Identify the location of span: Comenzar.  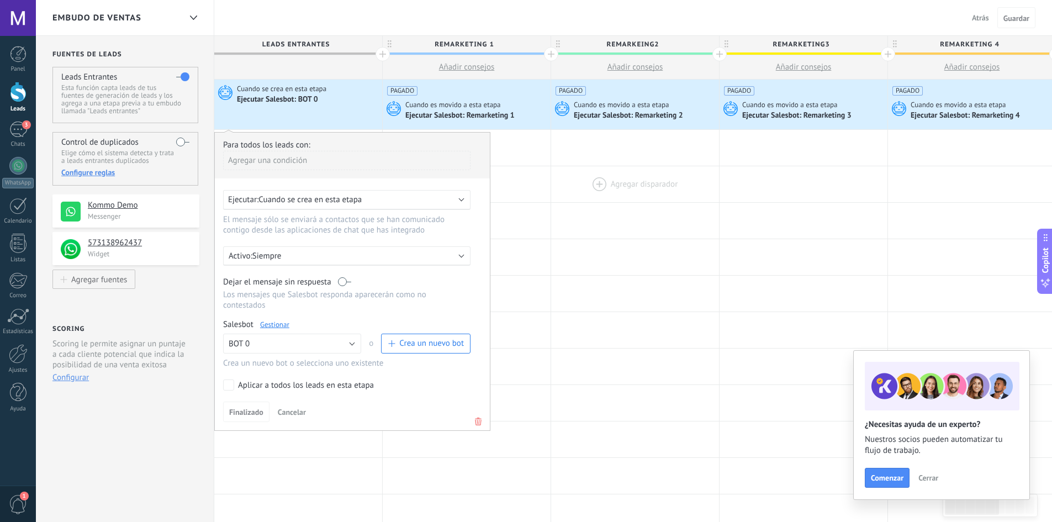
(887, 478).